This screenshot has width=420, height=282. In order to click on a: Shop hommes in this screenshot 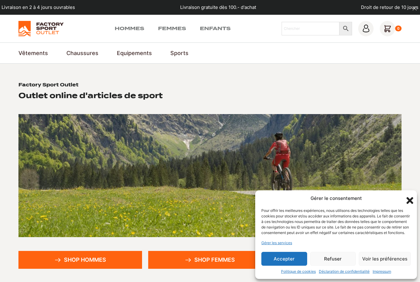, I will do `click(80, 260)`.